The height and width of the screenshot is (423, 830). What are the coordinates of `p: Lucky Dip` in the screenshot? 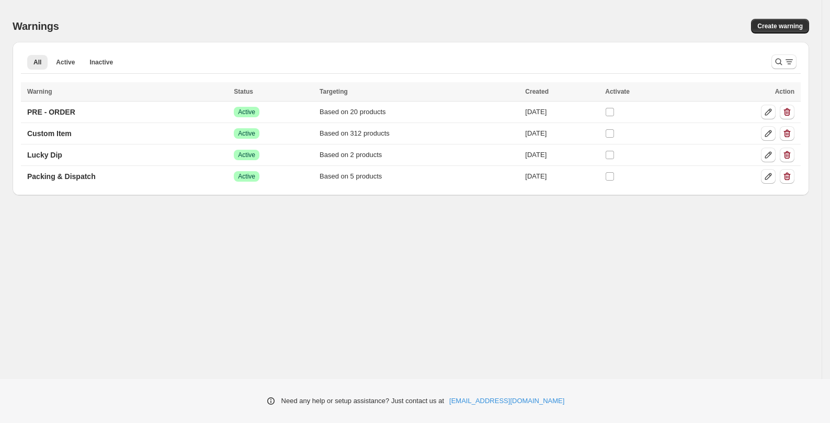 It's located at (44, 155).